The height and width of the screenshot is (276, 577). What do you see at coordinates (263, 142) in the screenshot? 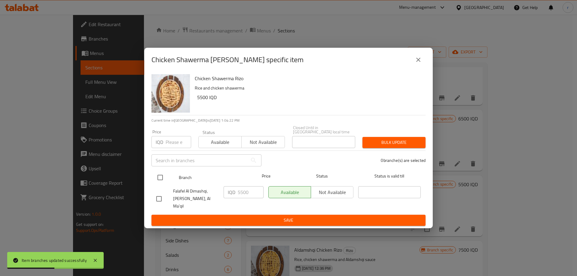
I see `span: Not available` at bounding box center [263, 142].